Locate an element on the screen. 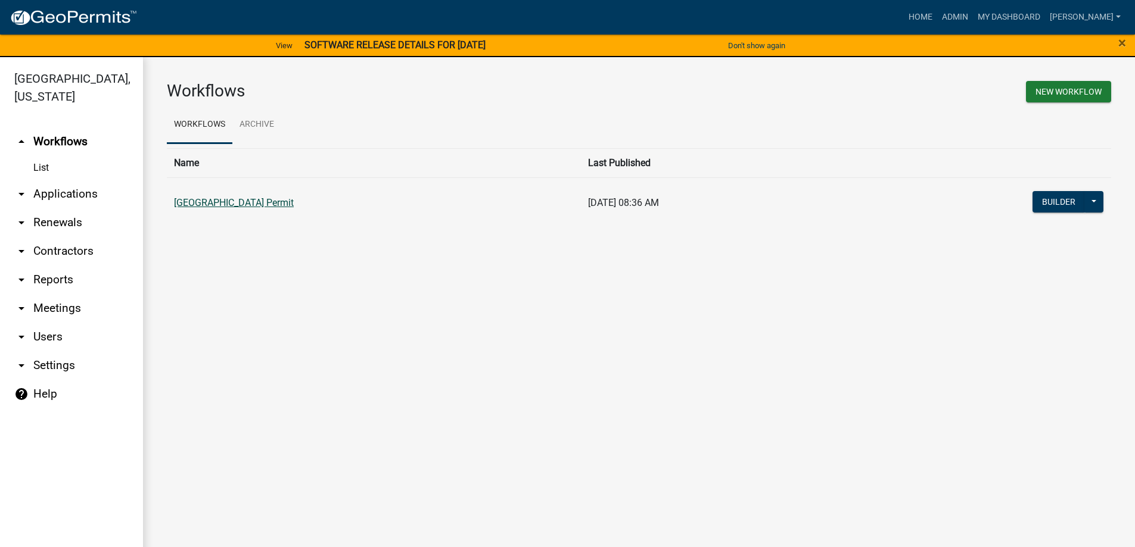 The width and height of the screenshot is (1135, 547). button: Close is located at coordinates (1122, 43).